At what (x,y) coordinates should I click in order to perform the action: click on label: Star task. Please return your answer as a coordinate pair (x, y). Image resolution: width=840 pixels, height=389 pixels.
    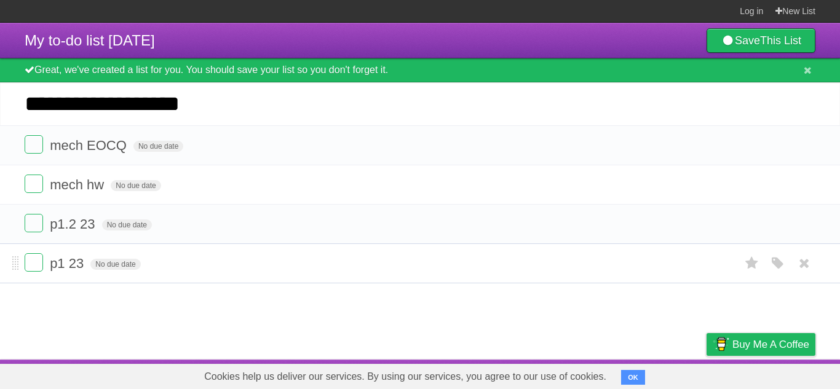
    Looking at the image, I should click on (752, 263).